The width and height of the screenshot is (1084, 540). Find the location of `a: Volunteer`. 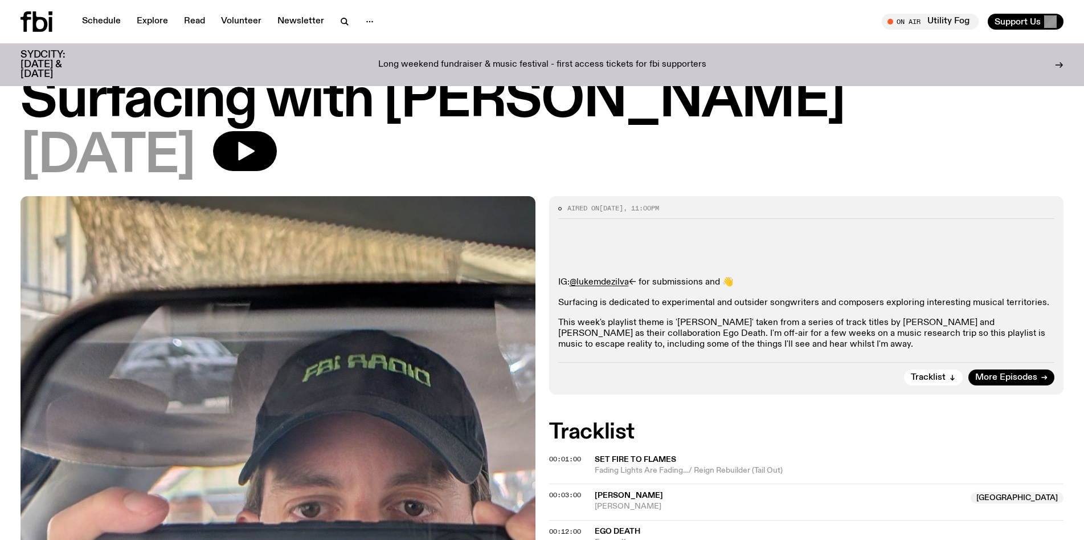

a: Volunteer is located at coordinates (241, 22).